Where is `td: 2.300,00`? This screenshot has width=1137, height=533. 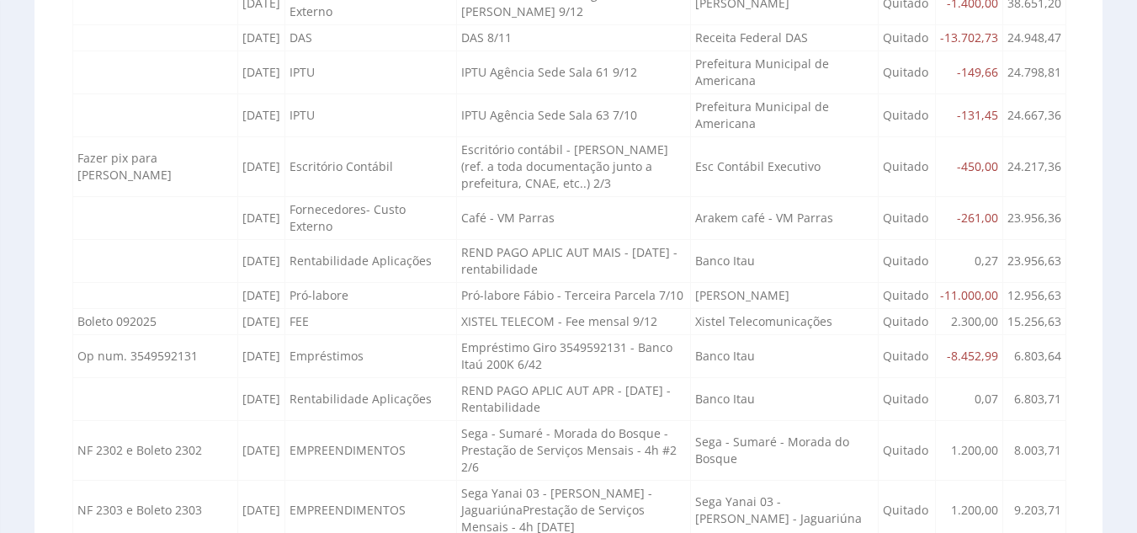
td: 2.300,00 is located at coordinates (969, 321).